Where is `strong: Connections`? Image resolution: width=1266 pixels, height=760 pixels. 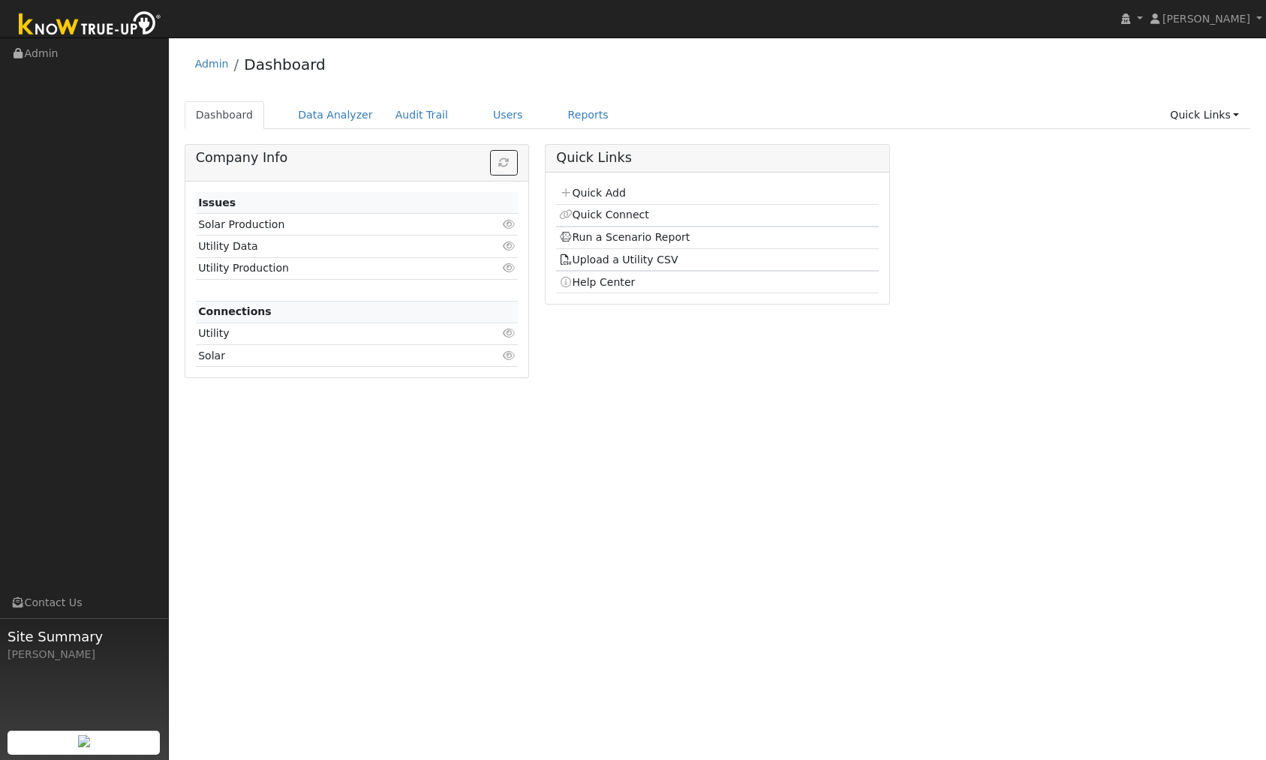 strong: Connections is located at coordinates (235, 311).